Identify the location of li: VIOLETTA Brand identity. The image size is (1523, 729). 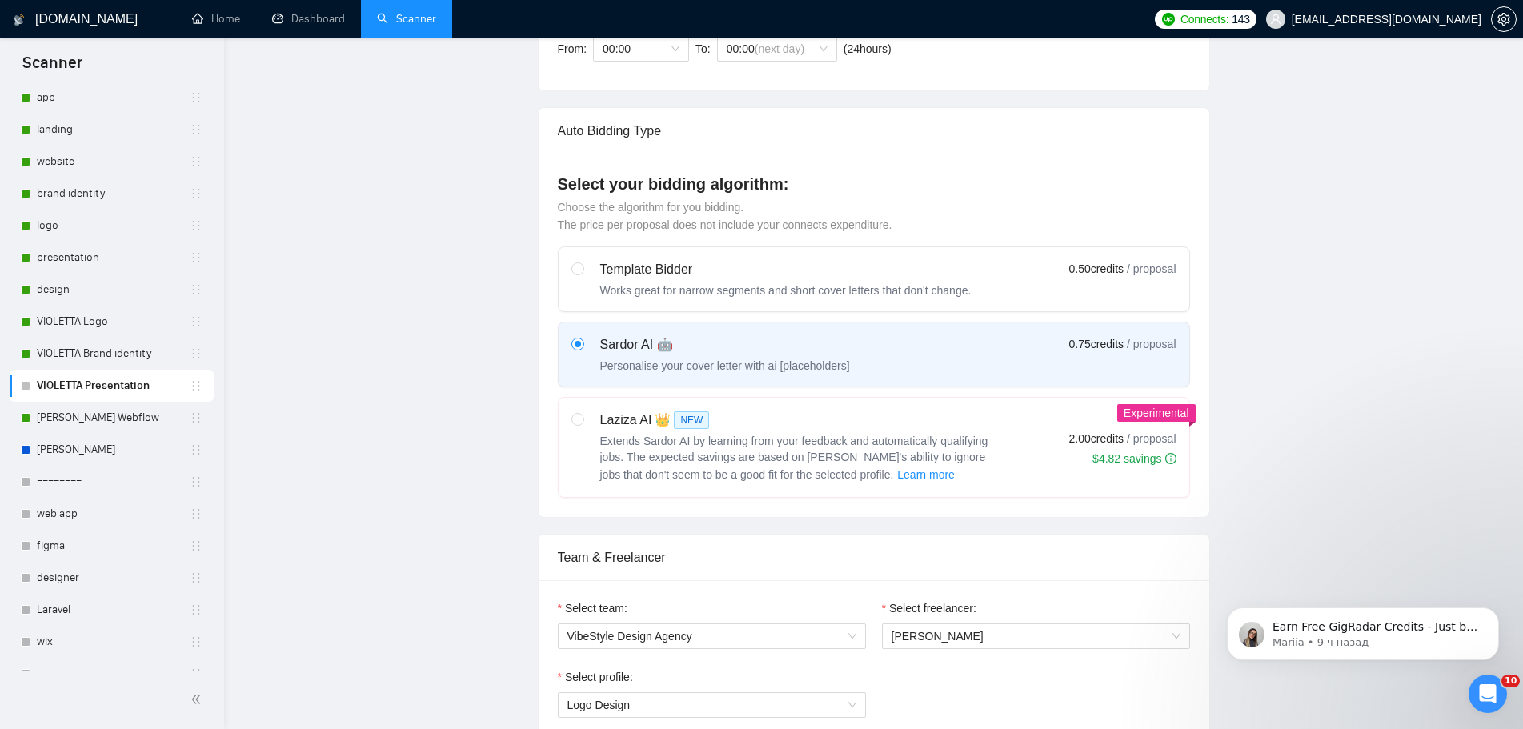
(111, 354).